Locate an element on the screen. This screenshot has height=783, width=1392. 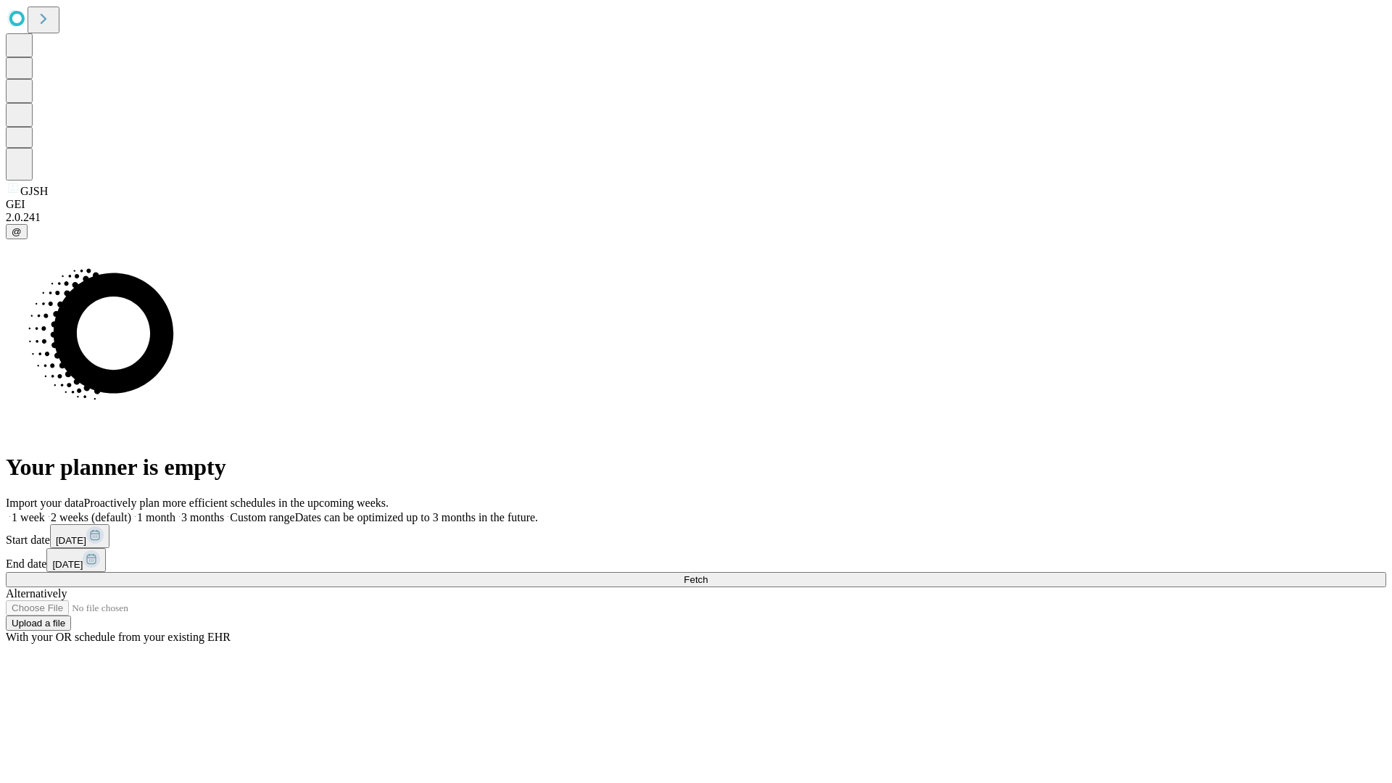
button: Fetch is located at coordinates (696, 579).